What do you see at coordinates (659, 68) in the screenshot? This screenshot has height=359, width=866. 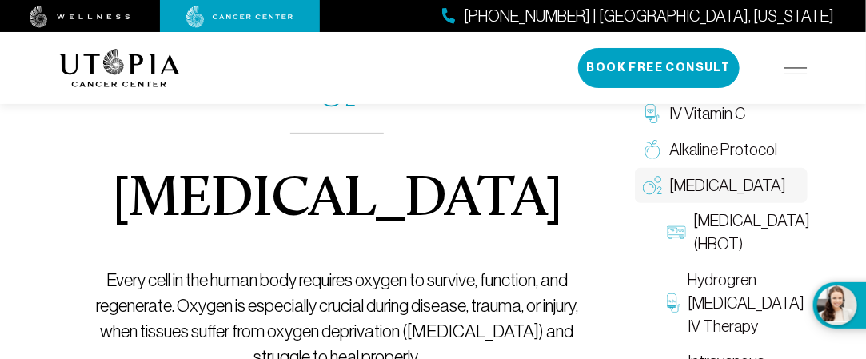 I see `button: Book Free Consult` at bounding box center [659, 68].